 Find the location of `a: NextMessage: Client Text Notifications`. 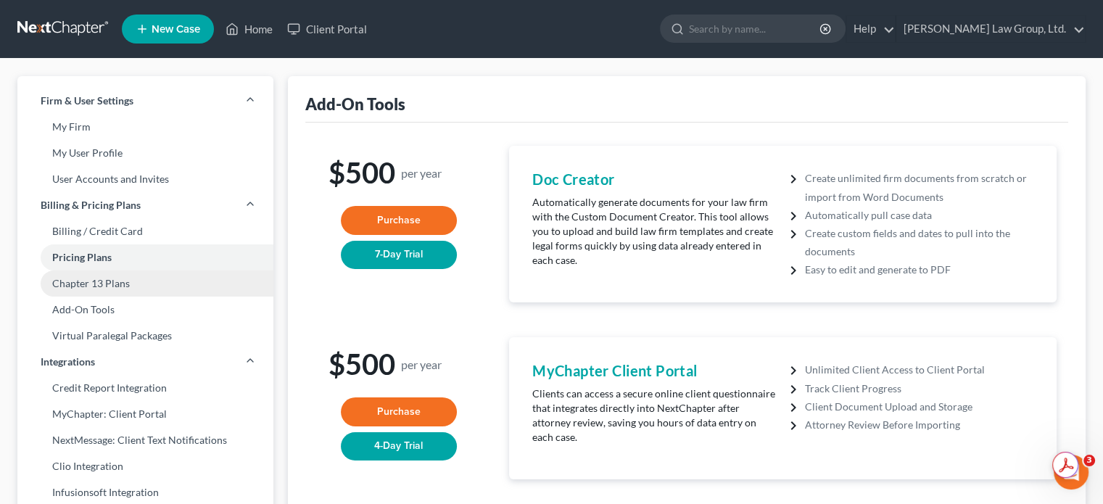

a: NextMessage: Client Text Notifications is located at coordinates (145, 440).